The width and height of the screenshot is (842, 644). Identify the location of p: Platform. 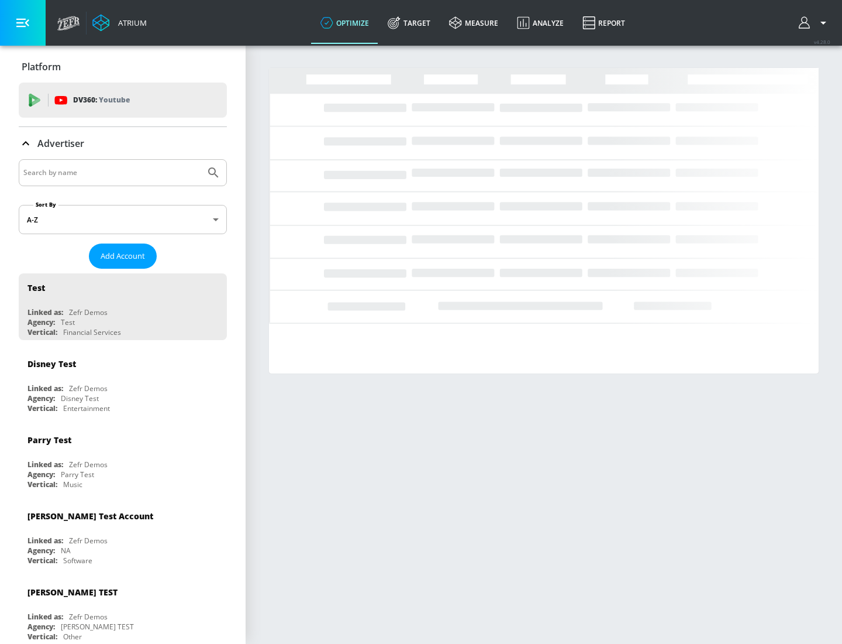
(41, 67).